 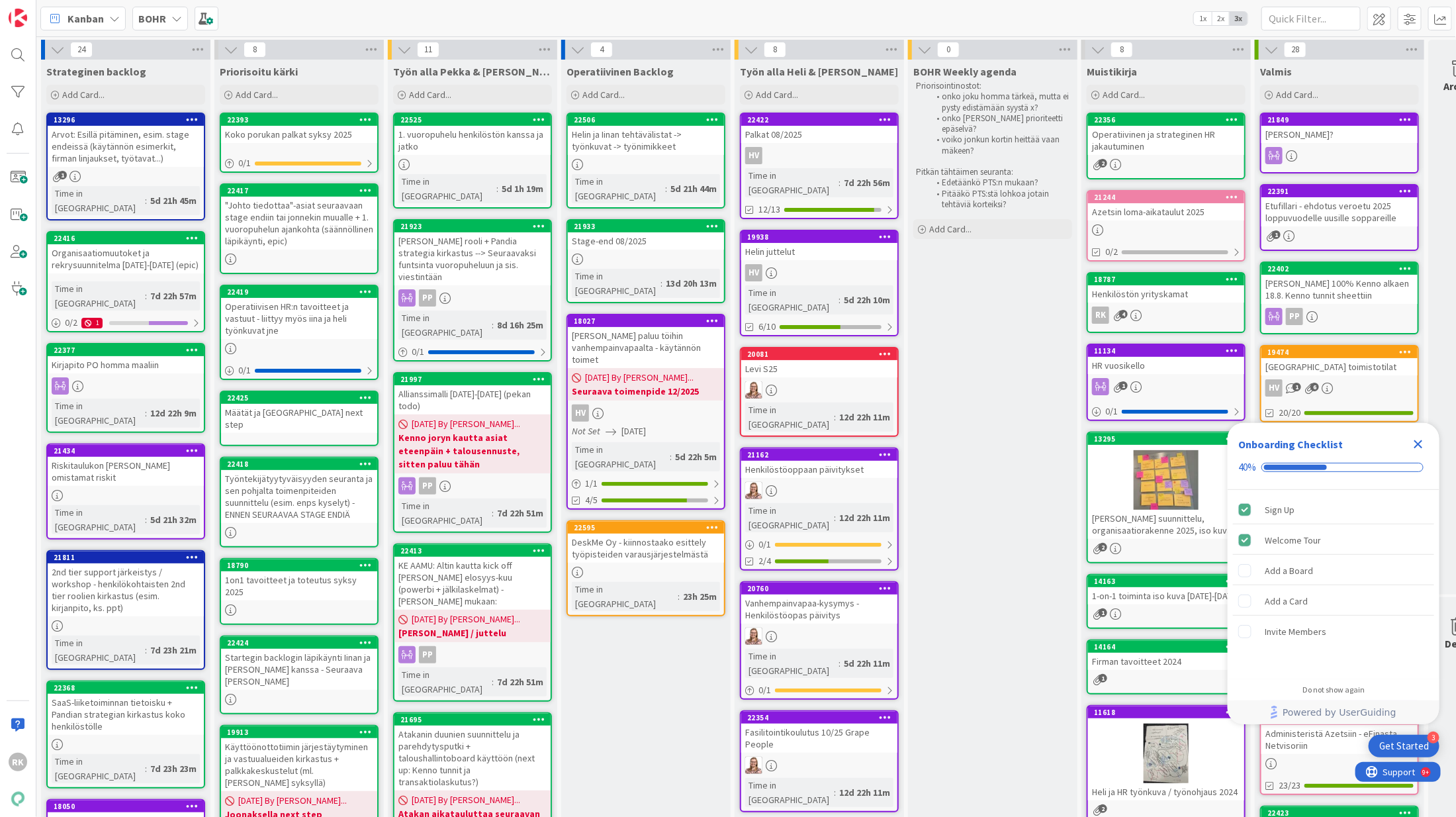 I want to click on div: 7d 22h 51m, so click(x=520, y=513).